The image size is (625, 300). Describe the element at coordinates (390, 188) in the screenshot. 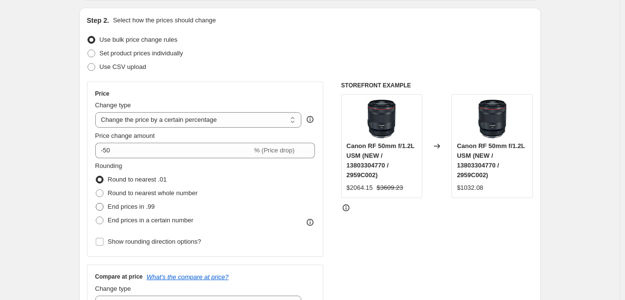

I see `strike: $3609.23` at that location.